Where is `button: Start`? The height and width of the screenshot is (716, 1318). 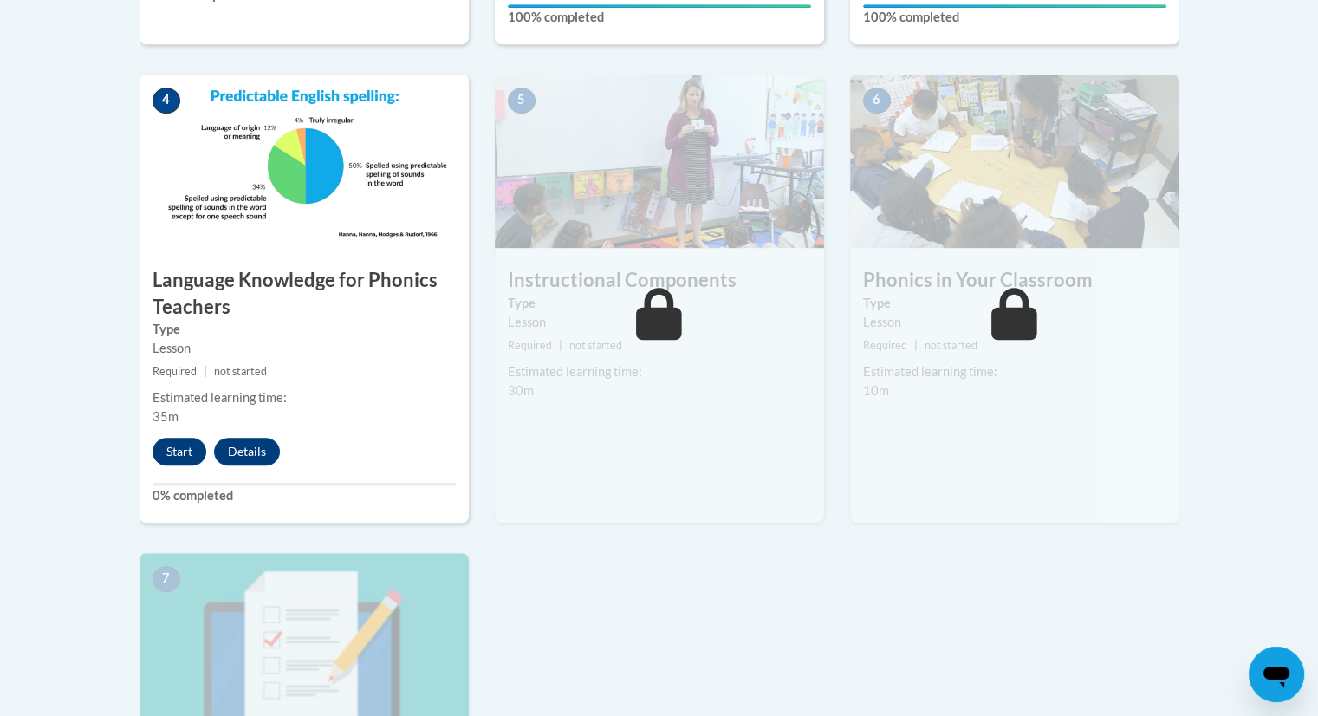
button: Start is located at coordinates (179, 452).